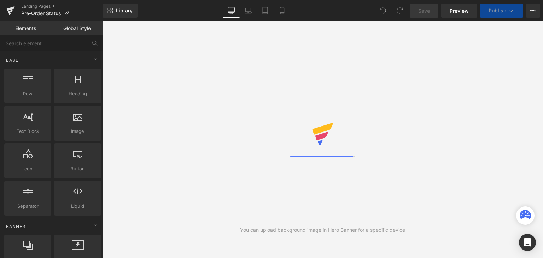  What do you see at coordinates (248, 11) in the screenshot?
I see `a: Laptop` at bounding box center [248, 11].